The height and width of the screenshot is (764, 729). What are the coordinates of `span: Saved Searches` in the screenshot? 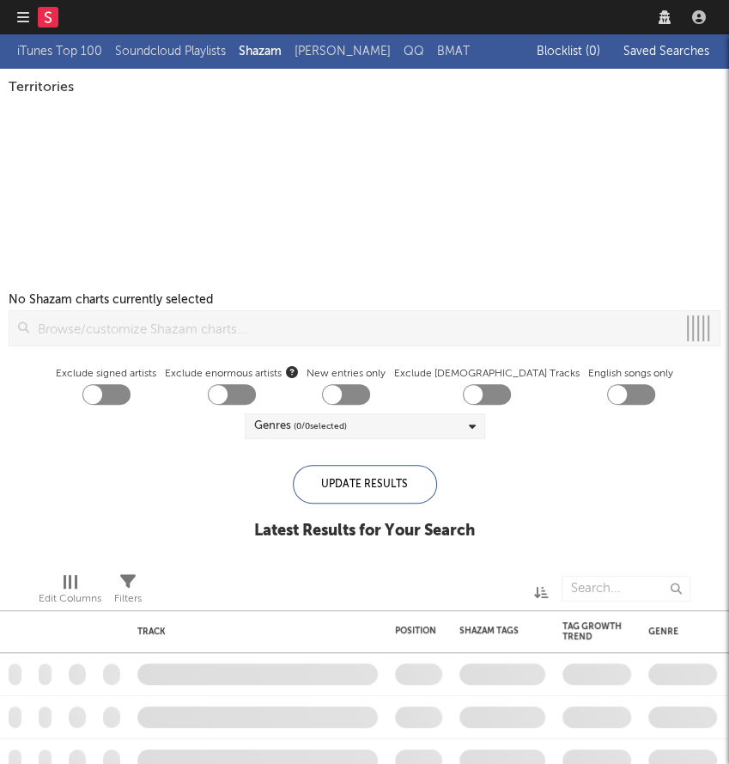 It's located at (668, 52).